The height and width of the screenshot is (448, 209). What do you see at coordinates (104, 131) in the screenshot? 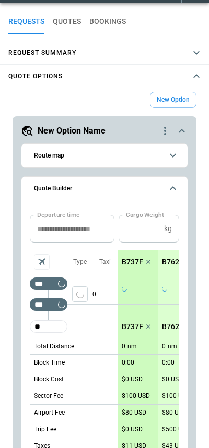
I see `button: New Option Namequote-option-actions` at bounding box center [104, 131].